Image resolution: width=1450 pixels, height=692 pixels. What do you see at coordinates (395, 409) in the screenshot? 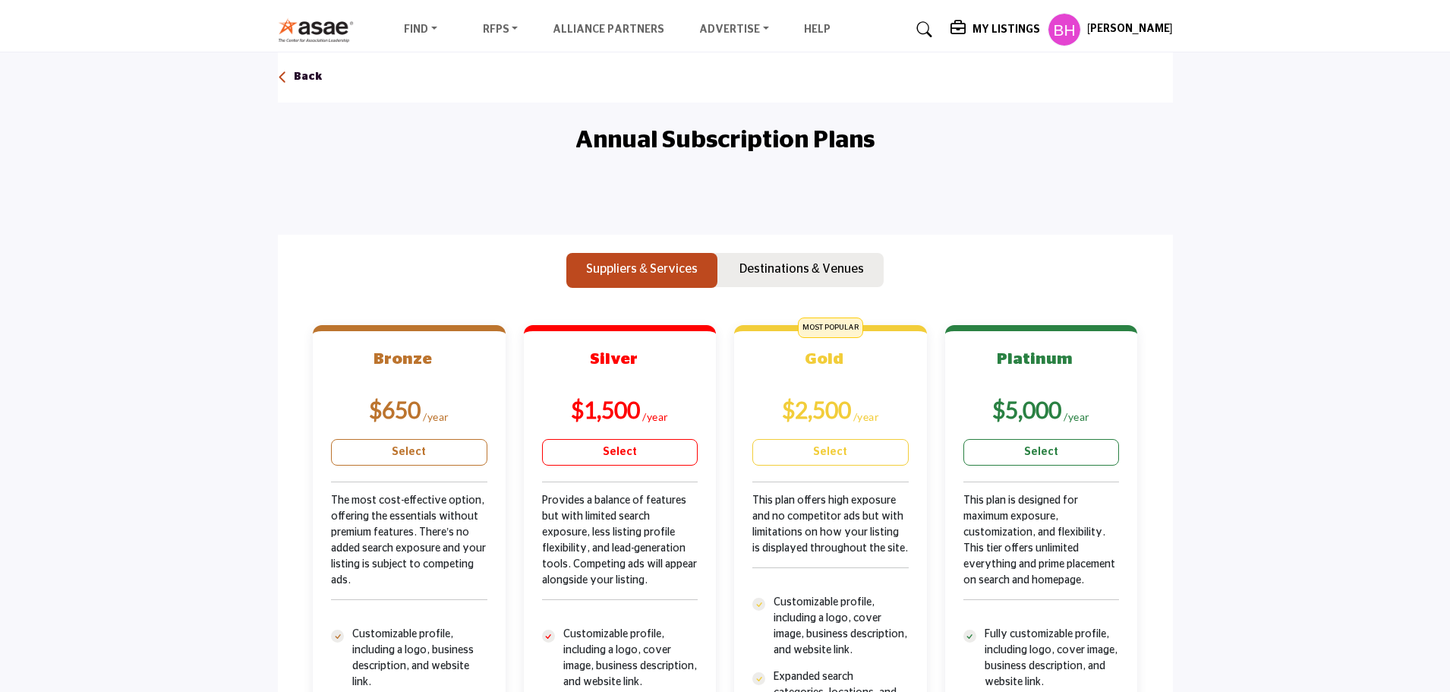
I see `b: $650` at bounding box center [395, 409].